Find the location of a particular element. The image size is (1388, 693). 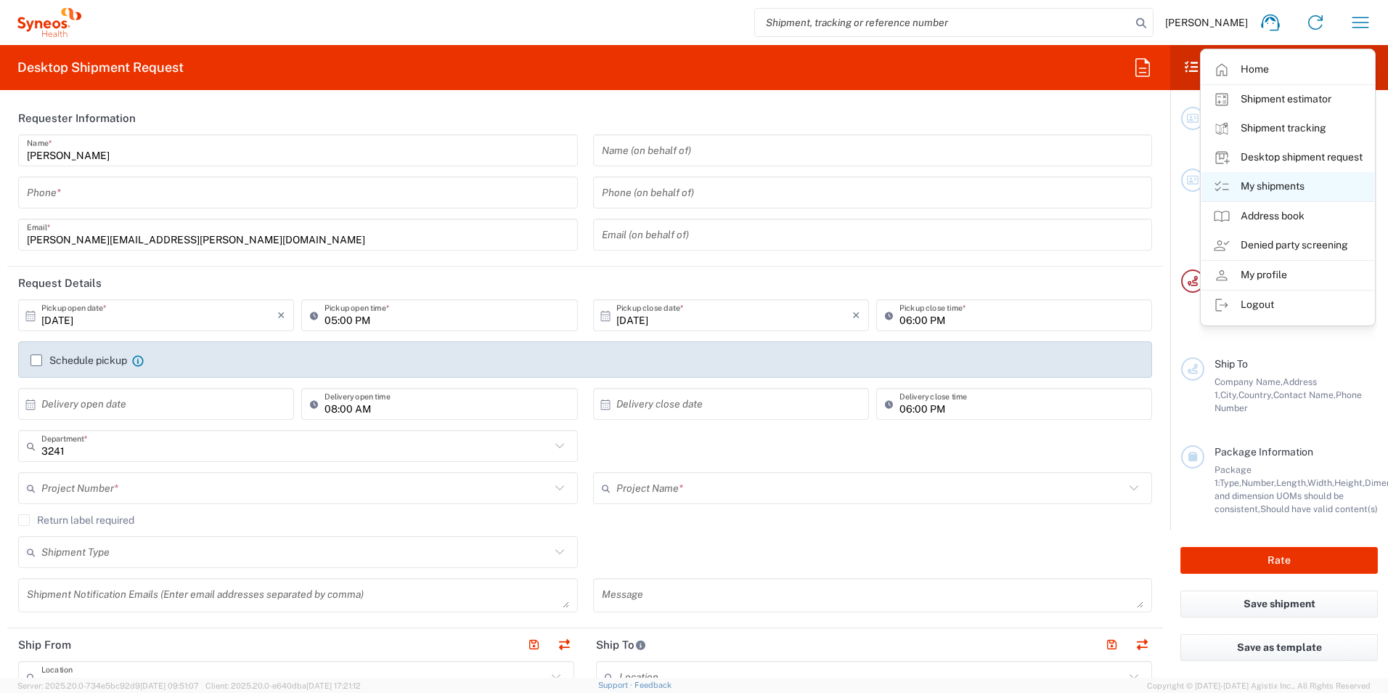

h2: Desktop Shipment Request is located at coordinates (100, 68).